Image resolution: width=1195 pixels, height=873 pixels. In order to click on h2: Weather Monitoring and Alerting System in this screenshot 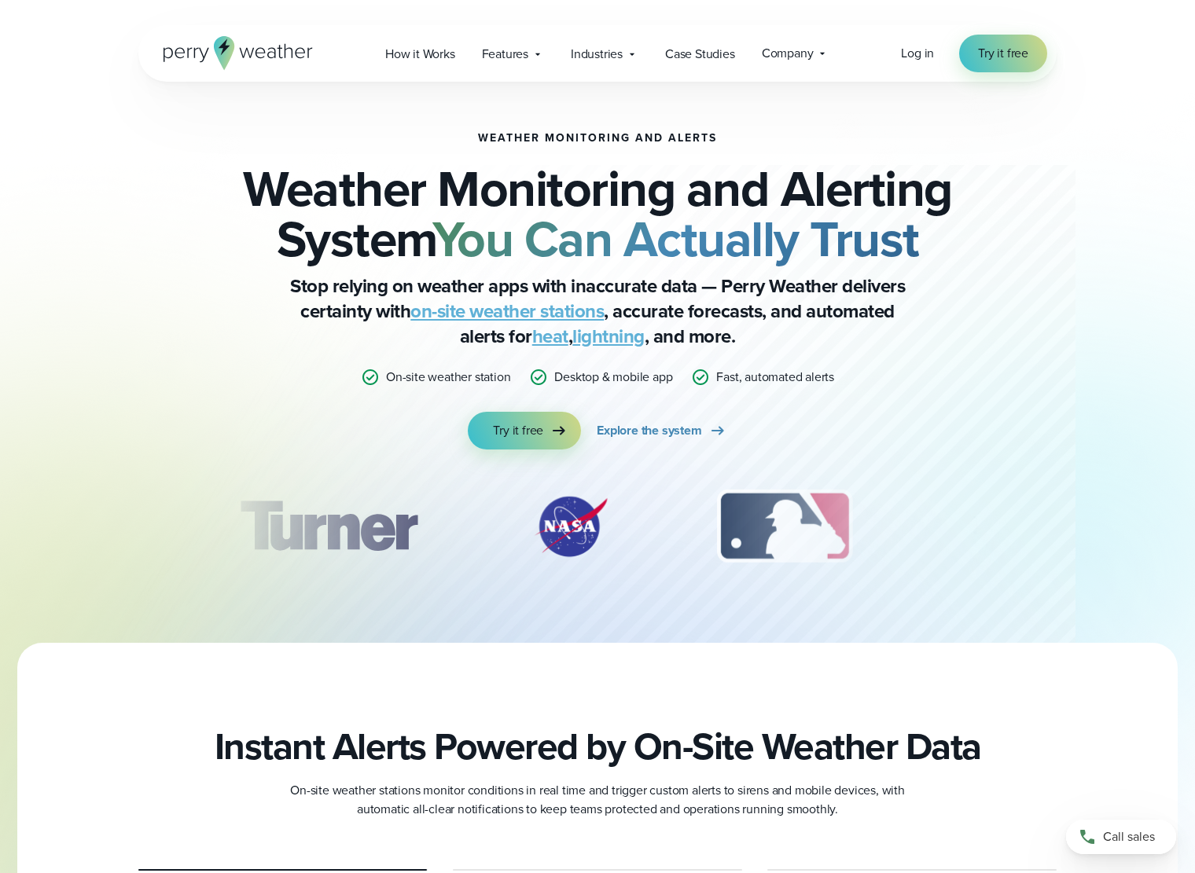, I will do `click(597, 214)`.